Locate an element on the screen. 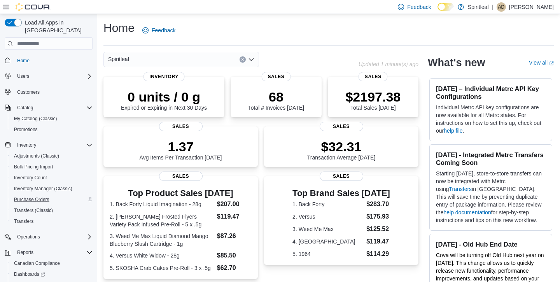  dt: 3. Weed Me Max Liquid Diamond Mango Blueberry Slush Cartridge - 1g is located at coordinates (162, 240).